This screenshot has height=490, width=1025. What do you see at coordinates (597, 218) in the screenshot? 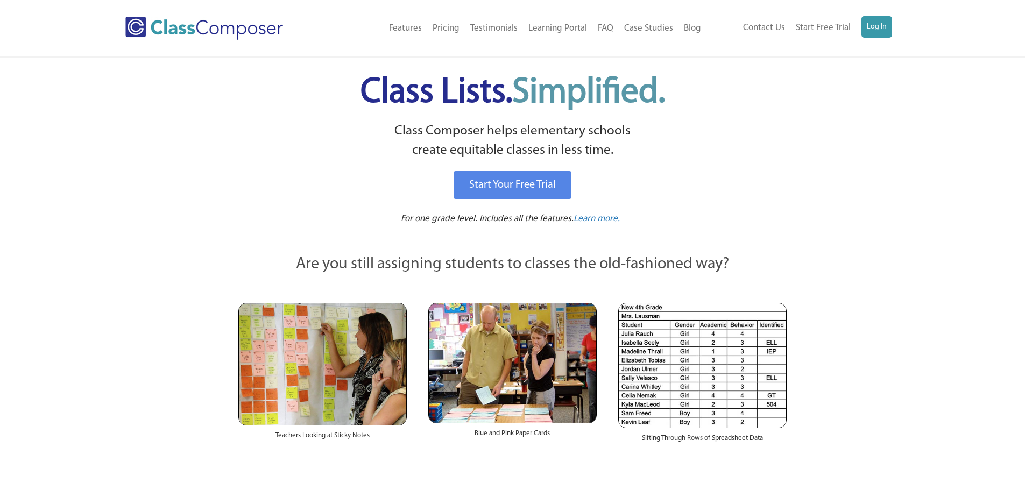
I see `span: Learn more.` at bounding box center [597, 218].